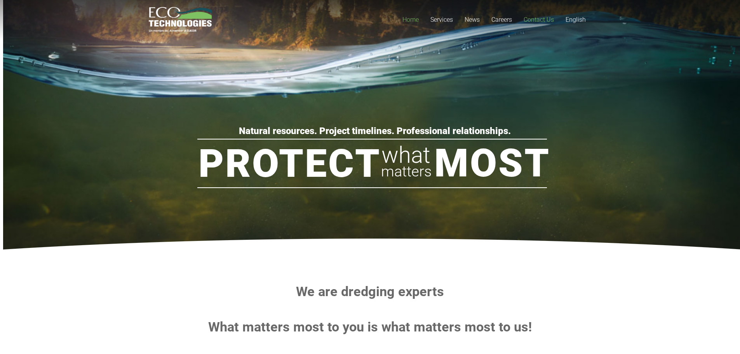 The width and height of the screenshot is (740, 354). What do you see at coordinates (472, 19) in the screenshot?
I see `span: News` at bounding box center [472, 19].